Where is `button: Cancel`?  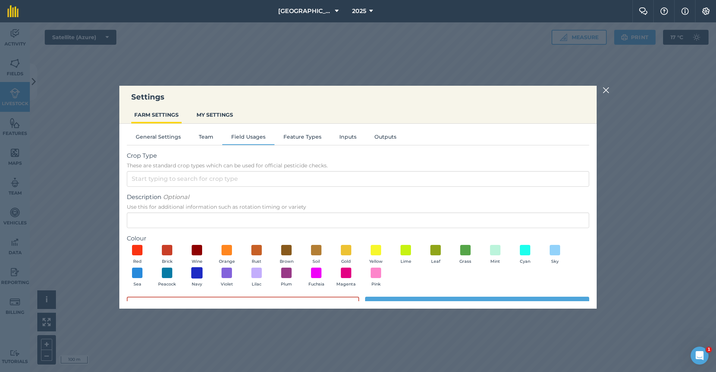
button: Cancel is located at coordinates (243, 304).